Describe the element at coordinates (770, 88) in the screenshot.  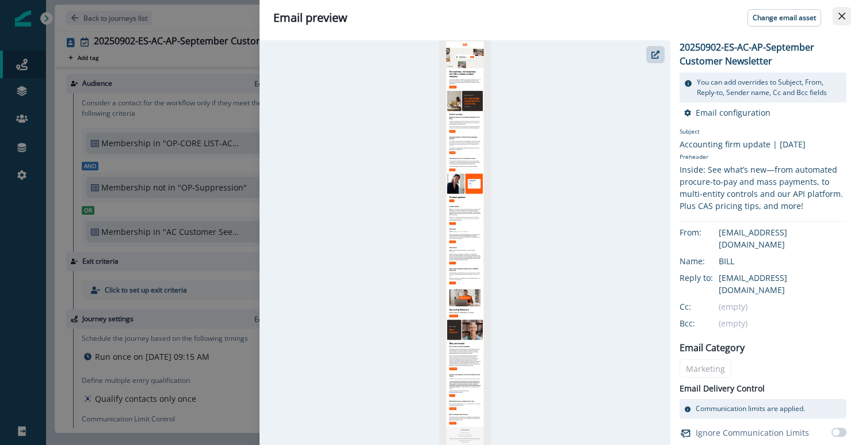
I see `p: You can add overrides to Subject, From, Reply-to, Sender name, Cc and Bcc fields` at that location.